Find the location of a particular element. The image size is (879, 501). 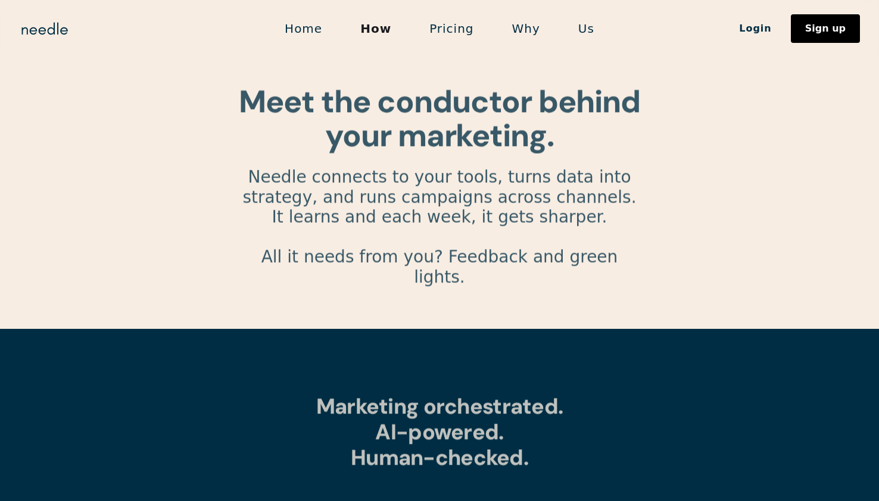

div: Sign up is located at coordinates (825, 29).